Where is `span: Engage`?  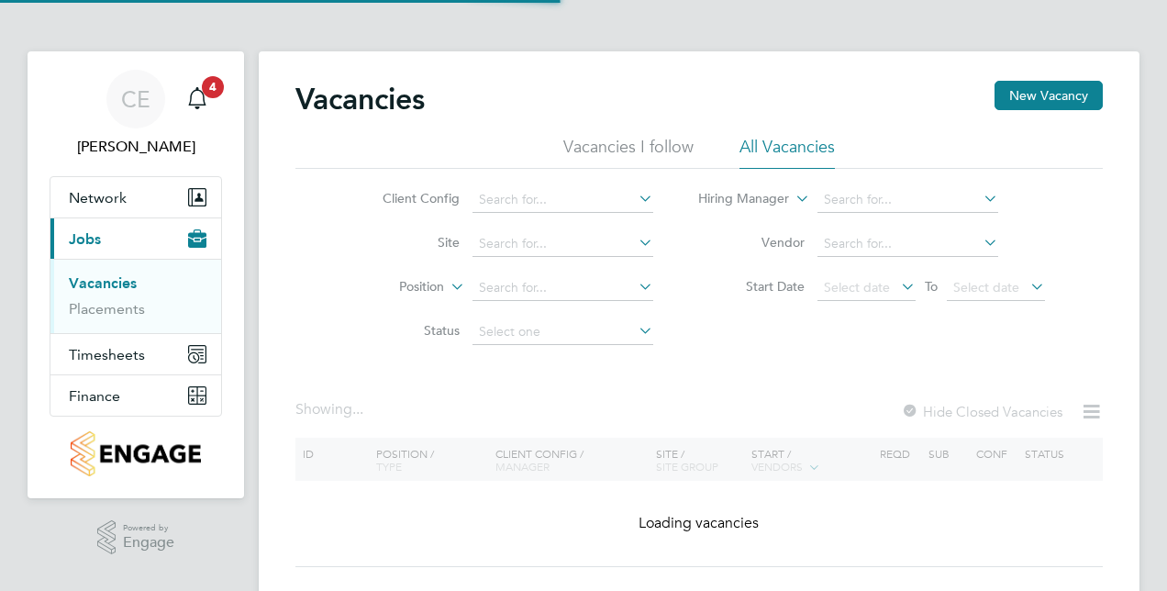 span: Engage is located at coordinates (149, 542).